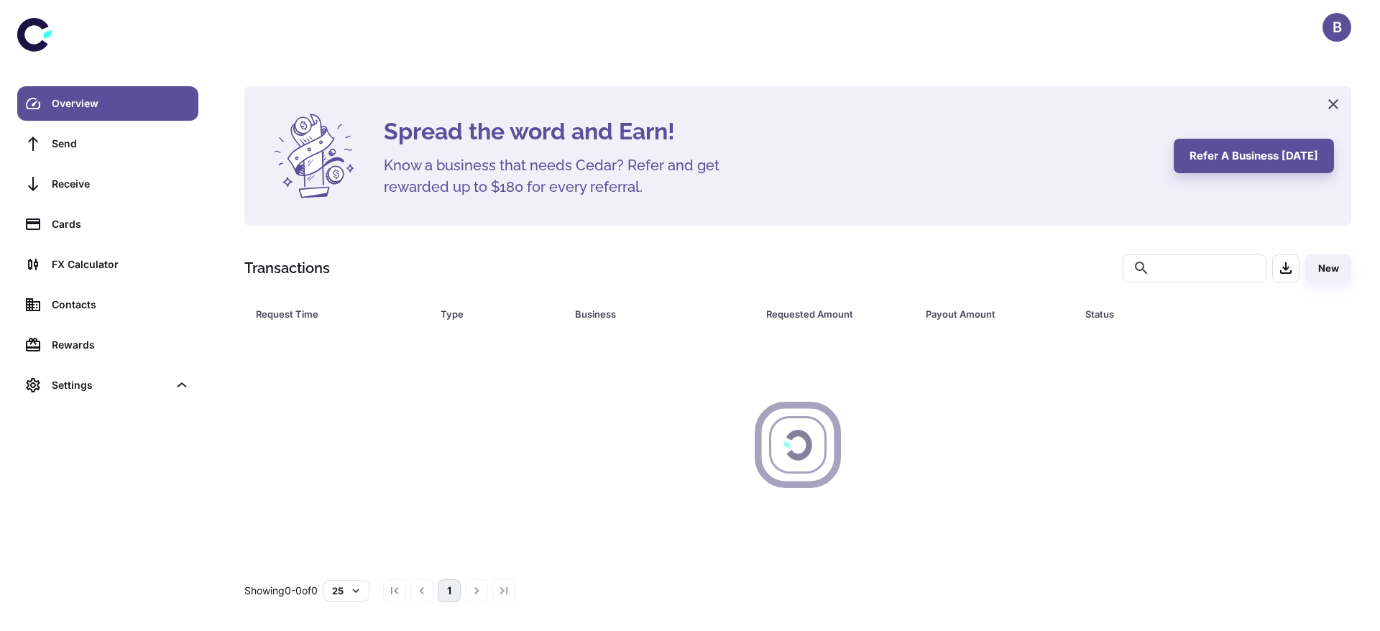  Describe the element at coordinates (121, 345) in the screenshot. I see `div: Rewards` at that location.